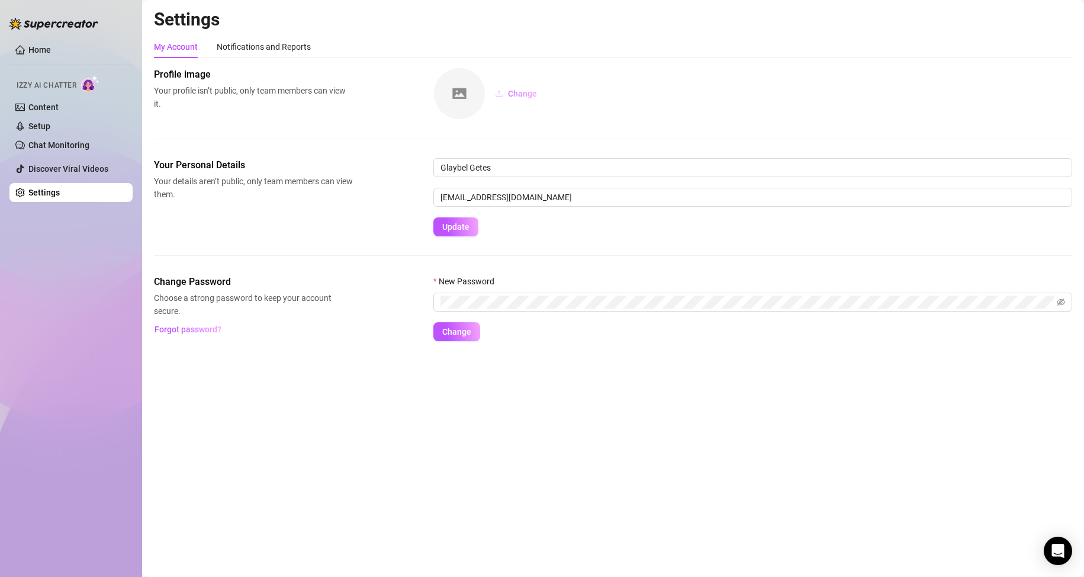 This screenshot has height=577, width=1084. Describe the element at coordinates (54, 24) in the screenshot. I see `img: logo-BBDzfeDw.svg` at that location.